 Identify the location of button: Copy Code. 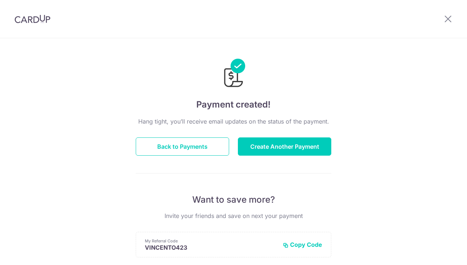
(302, 245).